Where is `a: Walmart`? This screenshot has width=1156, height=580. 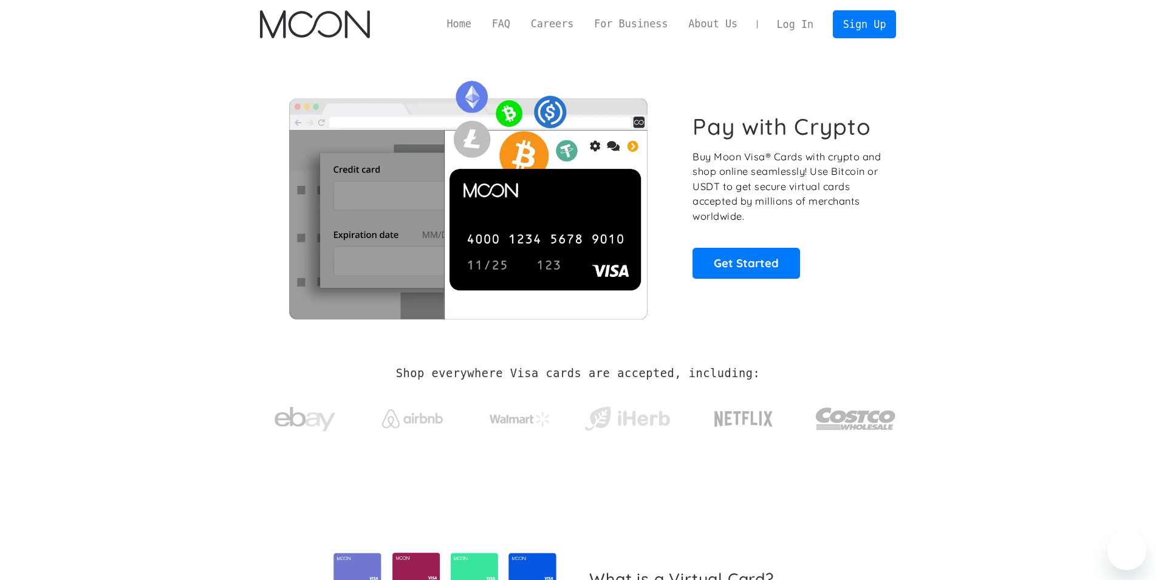 a: Walmart is located at coordinates (519, 416).